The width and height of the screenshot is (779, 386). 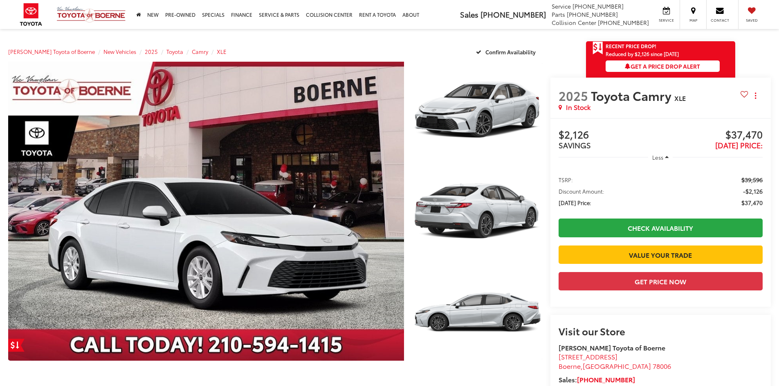 I want to click on button: Confirm Availability, so click(x=506, y=51).